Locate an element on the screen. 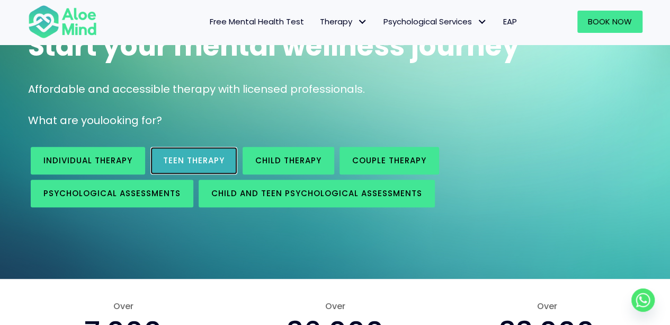  a: Psychological ServicesPsychological Services: submenu is located at coordinates (436, 22).